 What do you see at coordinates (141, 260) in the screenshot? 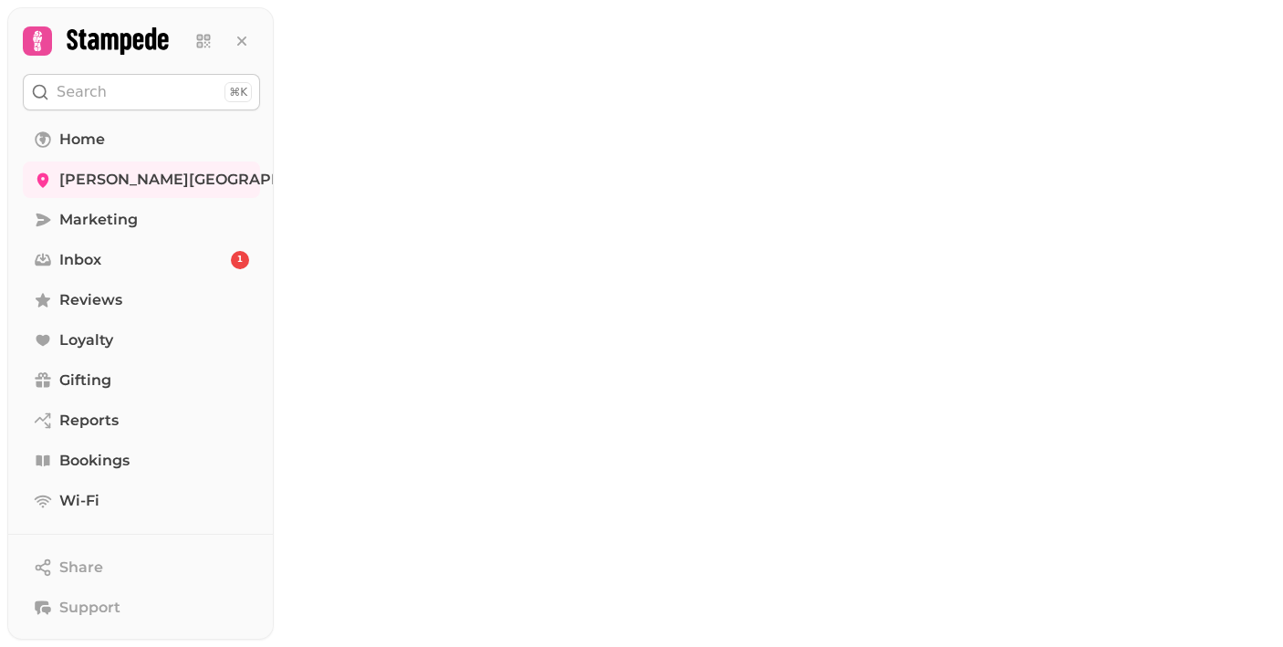
I see `a: Inbox1` at bounding box center [141, 260].